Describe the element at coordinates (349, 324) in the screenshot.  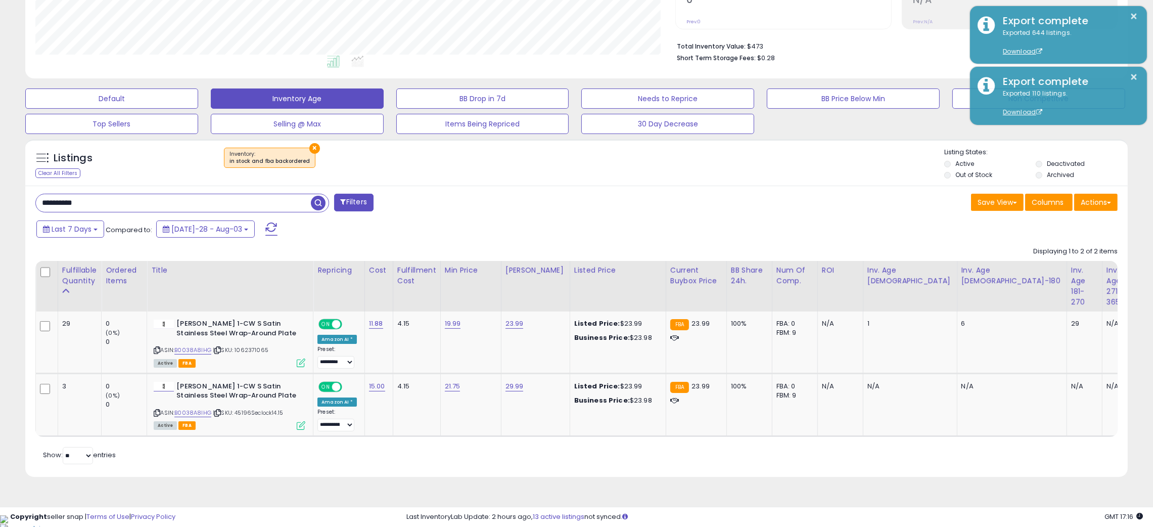
I see `span: OFF` at that location.